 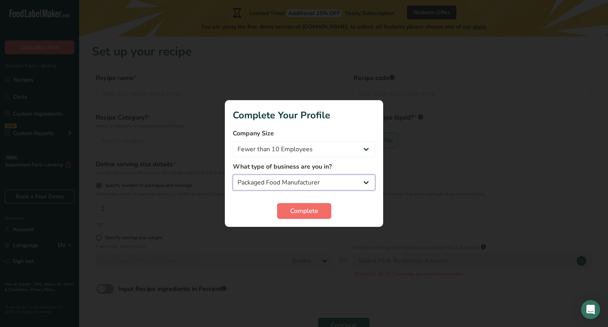 What do you see at coordinates (591, 310) in the screenshot?
I see `div: Open Intercom Messenger` at bounding box center [591, 310].